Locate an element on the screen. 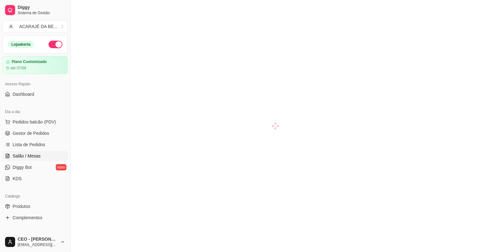 The image size is (480, 252). article: até 07/09 is located at coordinates (18, 68).